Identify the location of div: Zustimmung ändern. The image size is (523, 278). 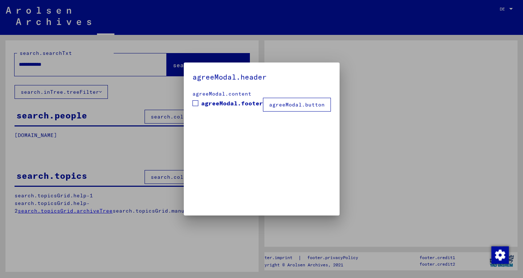
(500, 255).